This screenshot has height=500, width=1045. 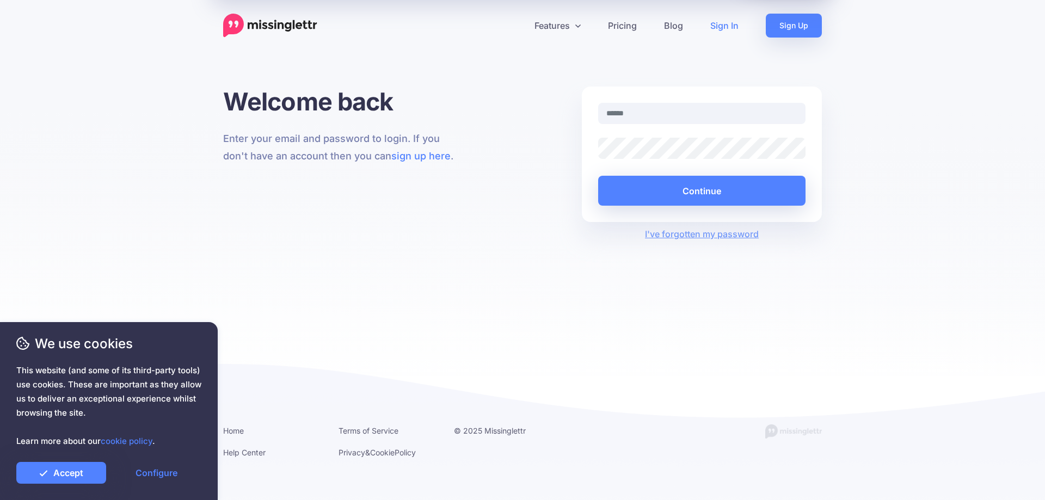 I want to click on li: © 2025 Missinglettr, so click(x=504, y=431).